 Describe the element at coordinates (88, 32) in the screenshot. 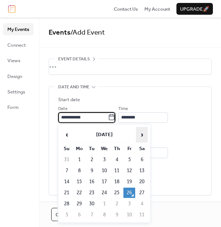

I see `span: / Add Event` at that location.